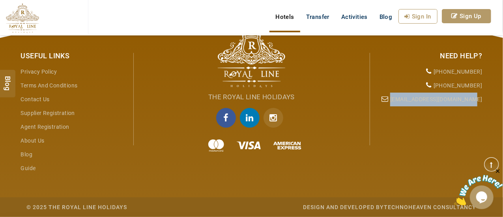 The image size is (503, 217). Describe the element at coordinates (466, 16) in the screenshot. I see `a: Sign Up` at that location.